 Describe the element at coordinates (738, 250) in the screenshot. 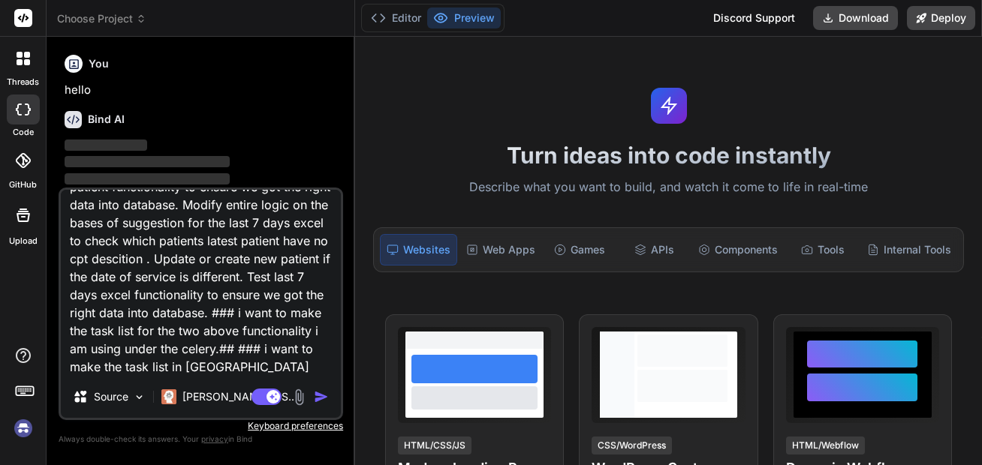

I see `div: Components` at that location.